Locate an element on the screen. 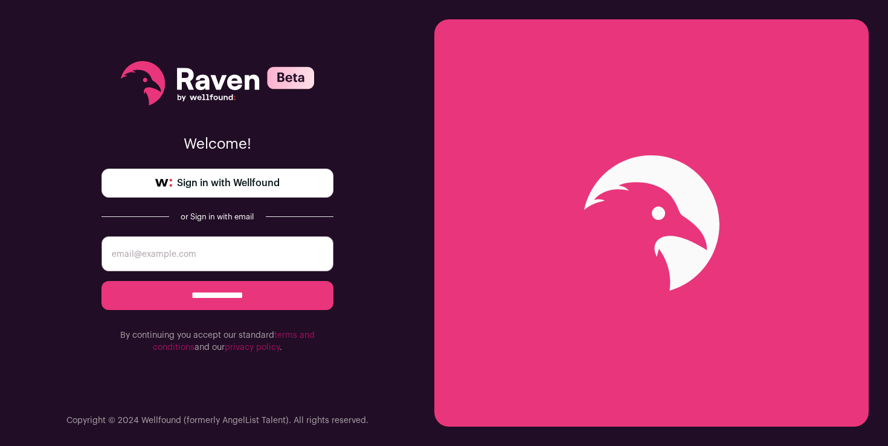 The width and height of the screenshot is (888, 446). a: terms and conditions is located at coordinates (234, 341).